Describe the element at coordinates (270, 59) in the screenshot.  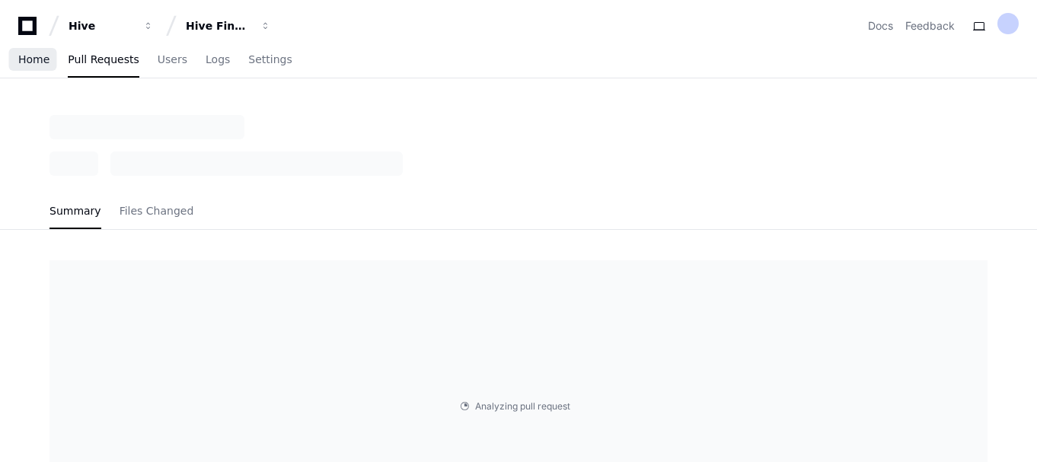
I see `span: Settings` at that location.